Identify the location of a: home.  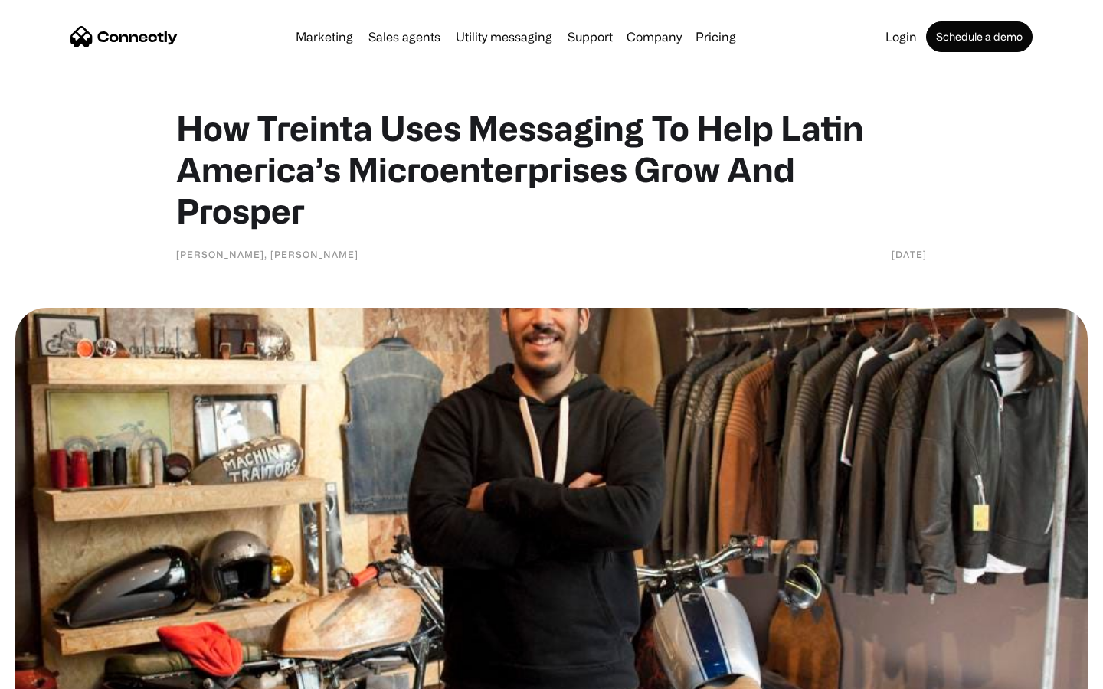
(124, 37).